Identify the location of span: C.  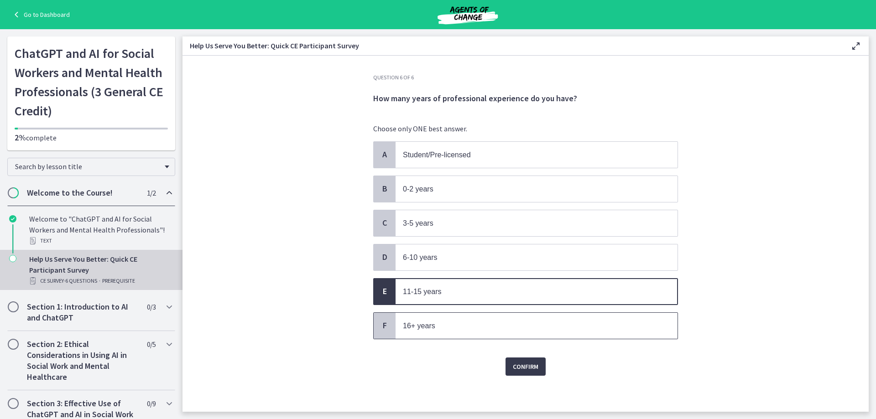
(385, 223).